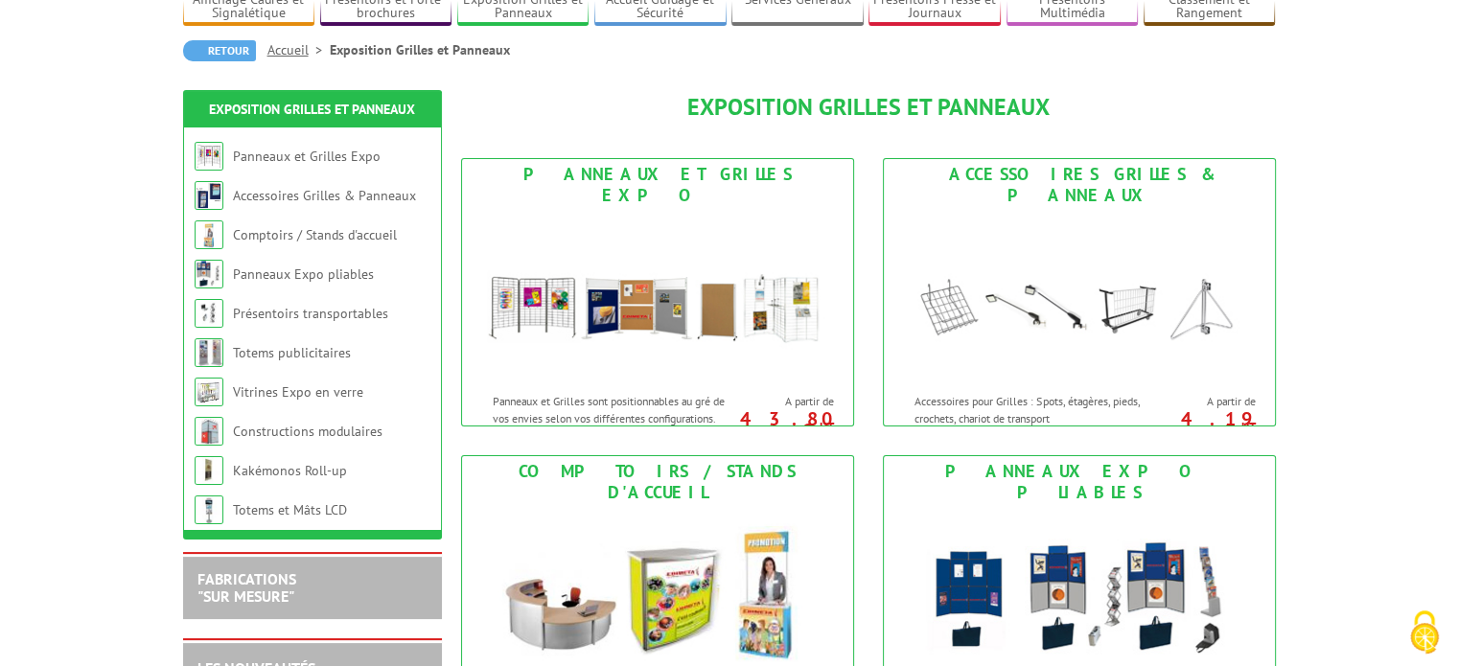 The image size is (1458, 666). Describe the element at coordinates (209, 392) in the screenshot. I see `img: Vitrines Expo en verre` at that location.